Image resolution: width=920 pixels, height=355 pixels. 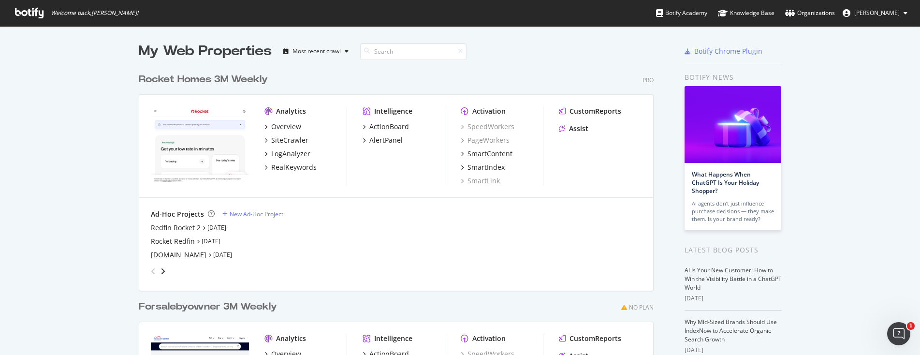 I want to click on a: AlertPanel, so click(x=382, y=140).